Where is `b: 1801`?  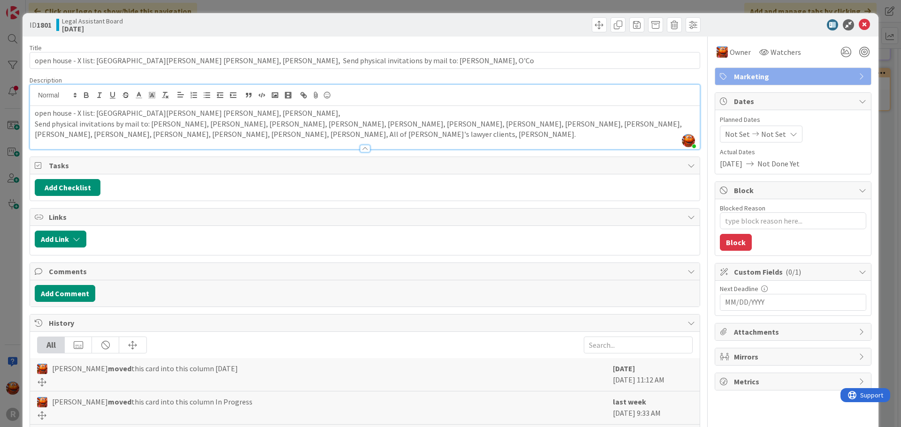
b: 1801 is located at coordinates (44, 25).